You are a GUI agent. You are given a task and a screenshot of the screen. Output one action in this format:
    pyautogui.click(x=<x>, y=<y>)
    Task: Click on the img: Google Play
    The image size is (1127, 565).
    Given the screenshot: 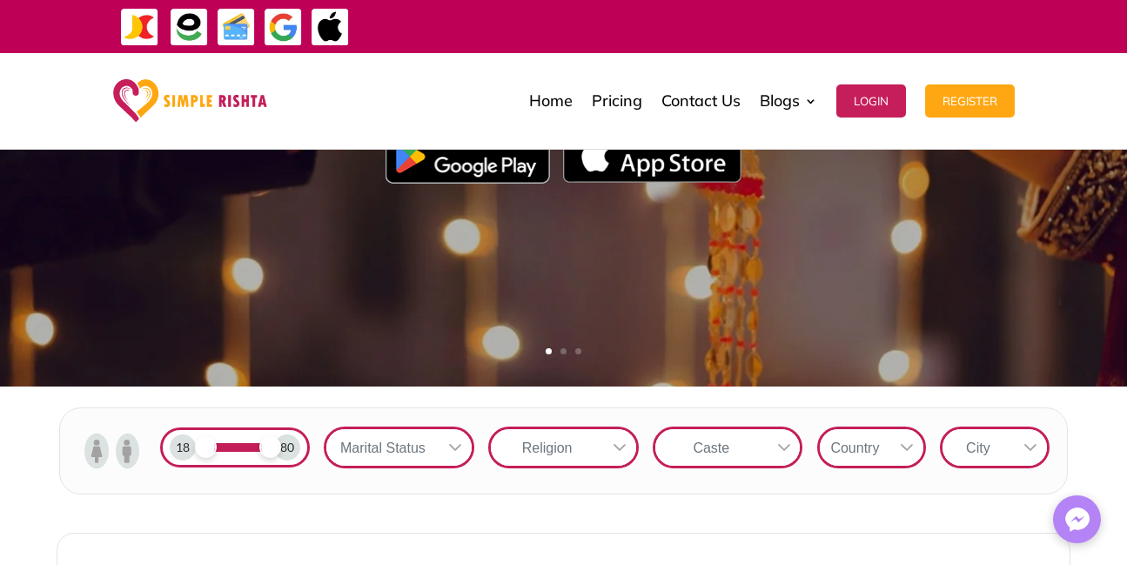 What is the action you would take?
    pyautogui.click(x=467, y=157)
    